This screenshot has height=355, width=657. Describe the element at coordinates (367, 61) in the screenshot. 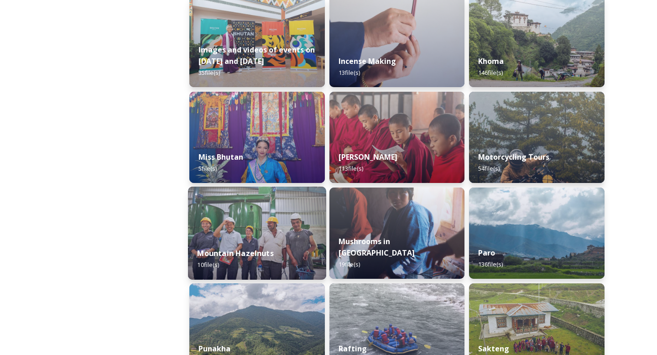

I see `strong: Incense Making` at that location.